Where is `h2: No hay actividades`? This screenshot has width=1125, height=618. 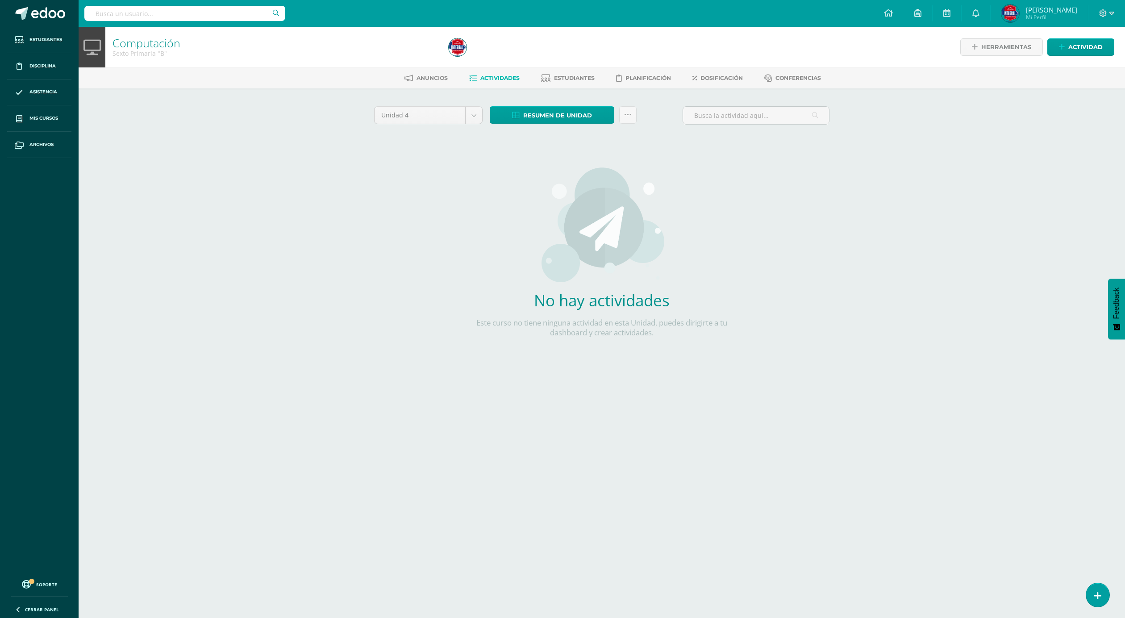
h2: No hay actividades is located at coordinates (602, 300).